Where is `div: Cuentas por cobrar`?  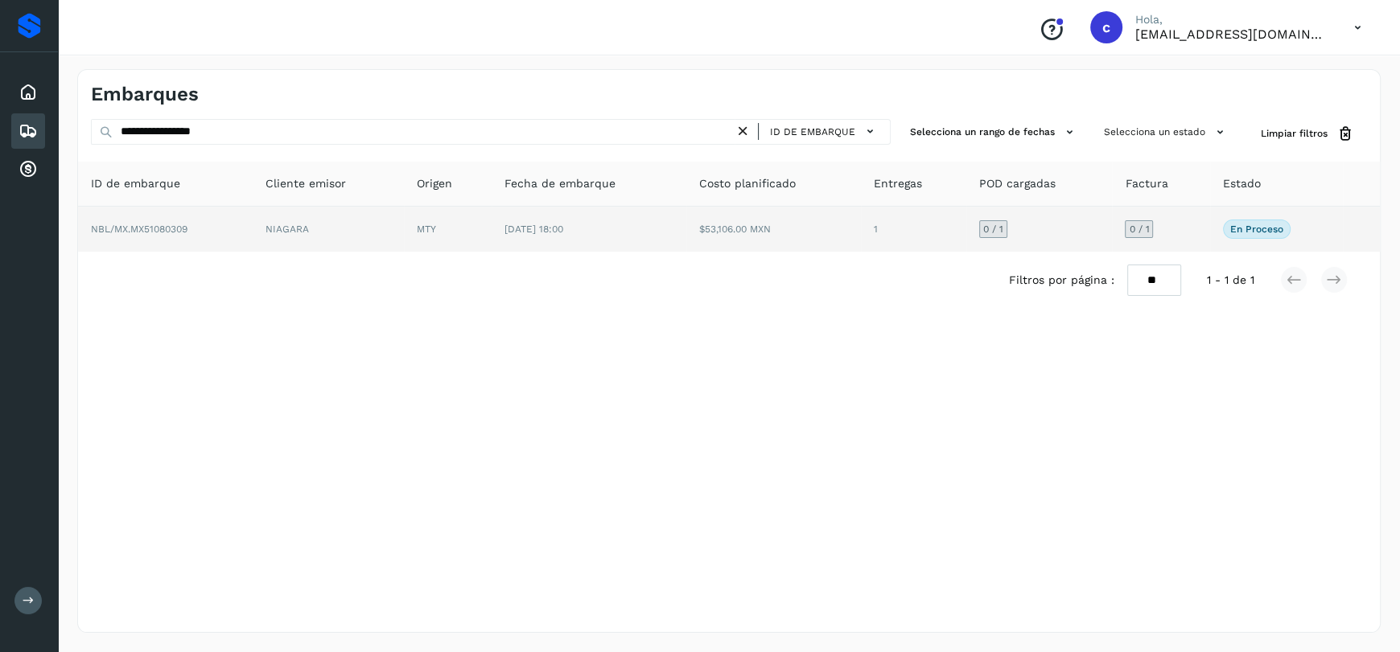 div: Cuentas por cobrar is located at coordinates (28, 170).